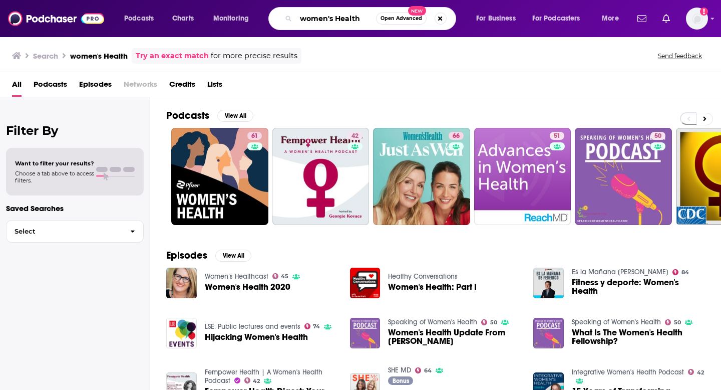  Describe the element at coordinates (336, 19) in the screenshot. I see `input: Search podcasts, credits, & more...` at that location.